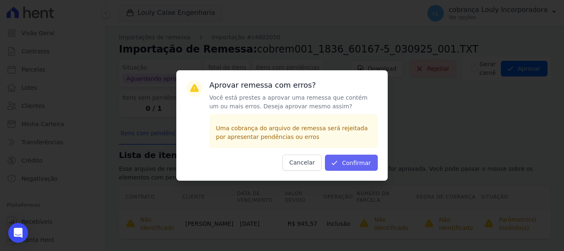 Image resolution: width=564 pixels, height=251 pixels. What do you see at coordinates (293, 133) in the screenshot?
I see `p: Uma cobrança do arquivo de remessa será rejeitada por apresentar pendências ou erros` at bounding box center [293, 133].